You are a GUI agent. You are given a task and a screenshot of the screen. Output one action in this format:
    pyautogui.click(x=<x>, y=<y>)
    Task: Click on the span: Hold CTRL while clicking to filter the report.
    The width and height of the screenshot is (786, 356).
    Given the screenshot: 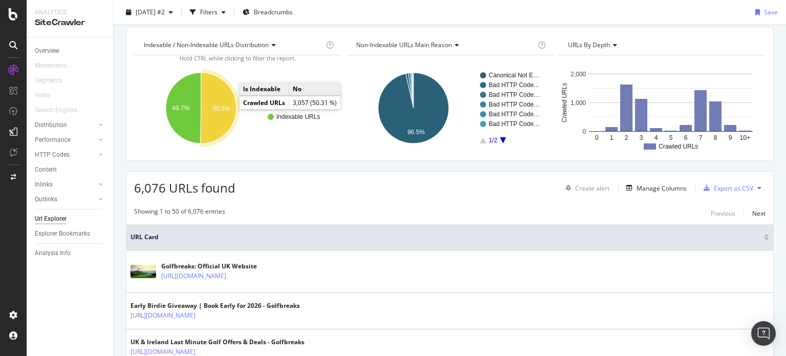 What is the action you would take?
    pyautogui.click(x=237, y=58)
    